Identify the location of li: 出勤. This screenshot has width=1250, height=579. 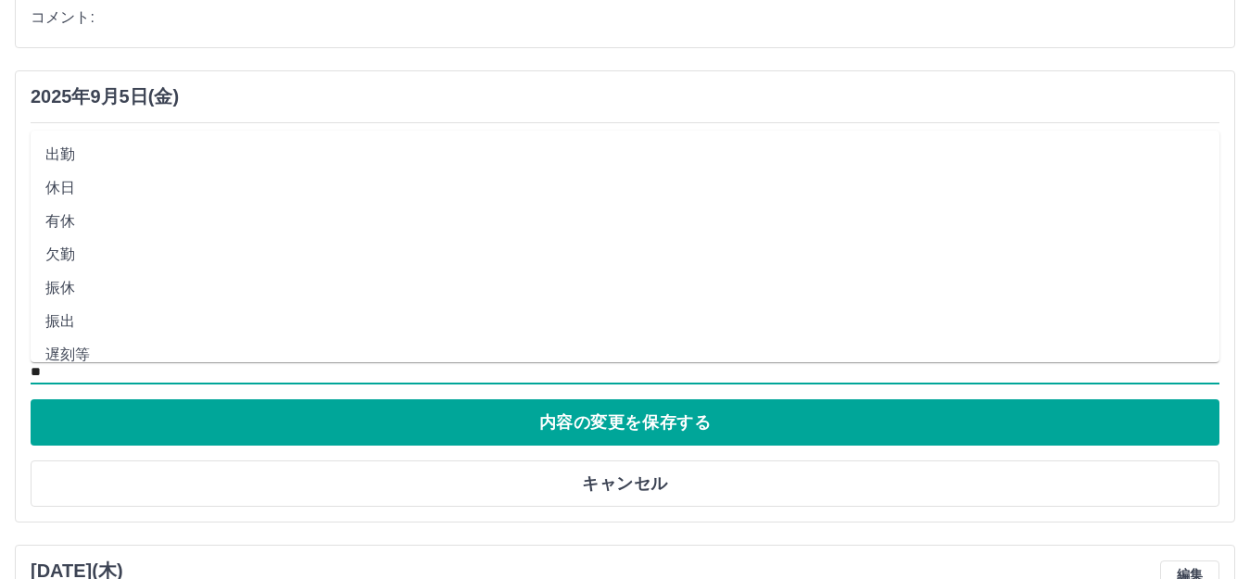
(625, 155).